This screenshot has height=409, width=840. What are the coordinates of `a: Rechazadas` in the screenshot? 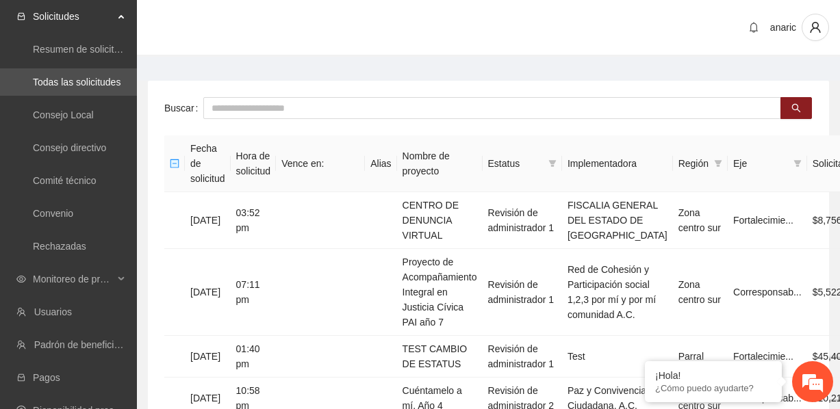 It's located at (60, 246).